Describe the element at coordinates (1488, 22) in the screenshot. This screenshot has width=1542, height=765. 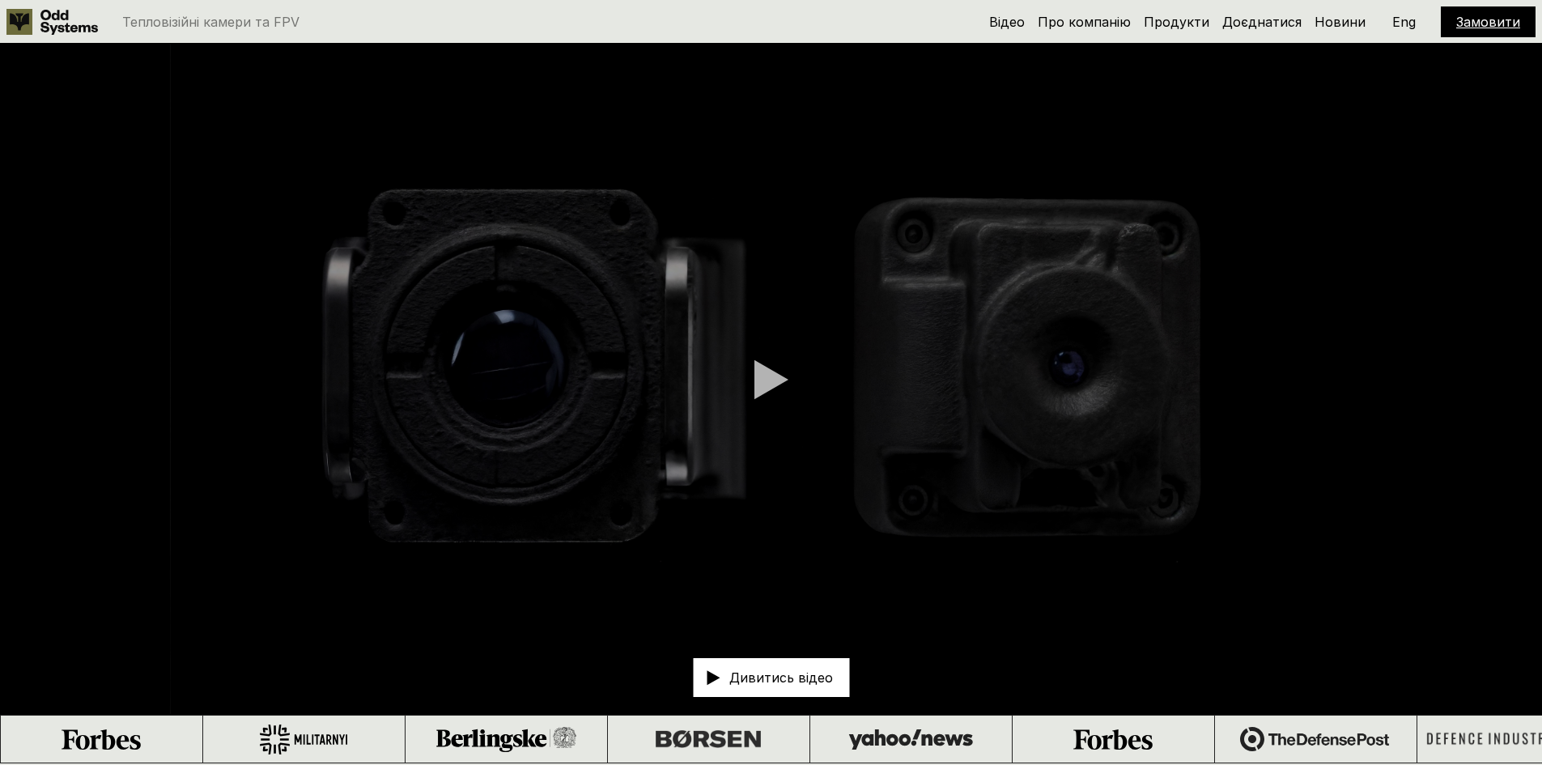
I see `a: Замовити` at that location.